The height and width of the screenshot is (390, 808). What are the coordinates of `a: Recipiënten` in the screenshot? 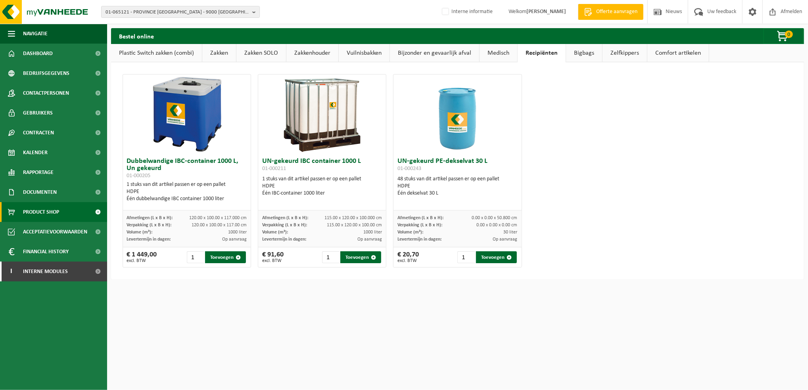 It's located at (541, 53).